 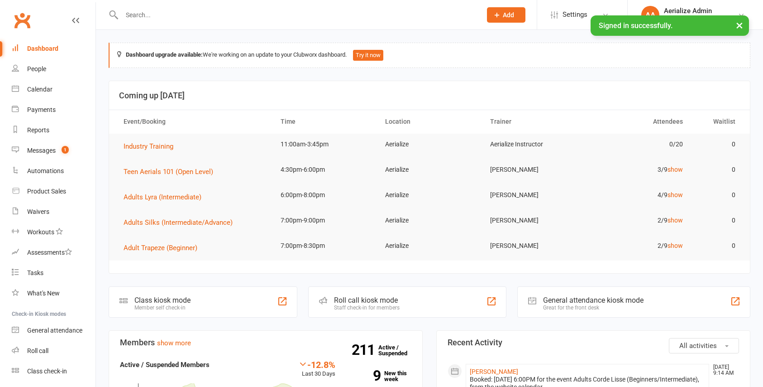 What do you see at coordinates (172, 172) in the screenshot?
I see `button: Teen Aerials 101 (Open Level)` at bounding box center [172, 172].